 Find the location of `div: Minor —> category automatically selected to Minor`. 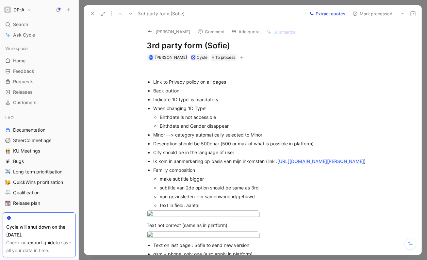

div: Minor —> category automatically selected to Minor is located at coordinates (263, 135).